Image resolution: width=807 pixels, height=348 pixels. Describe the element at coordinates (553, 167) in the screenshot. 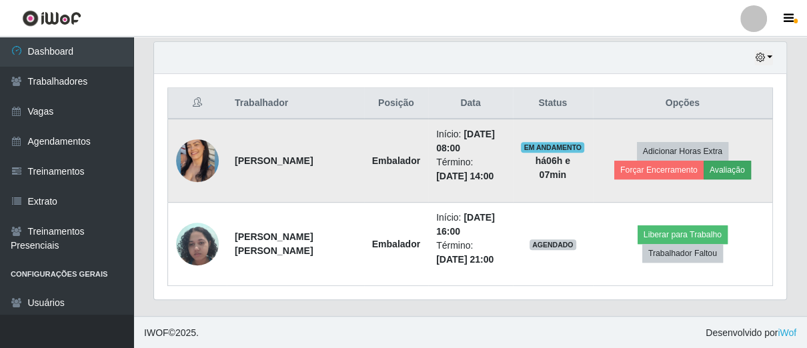

I see `strong: há 06 h e 07 min` at that location.